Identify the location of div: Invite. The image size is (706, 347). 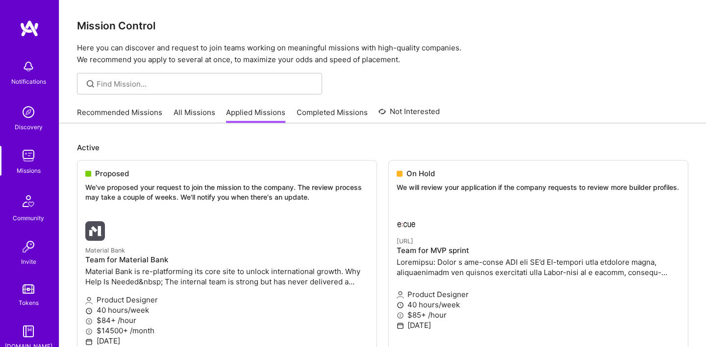
(28, 262).